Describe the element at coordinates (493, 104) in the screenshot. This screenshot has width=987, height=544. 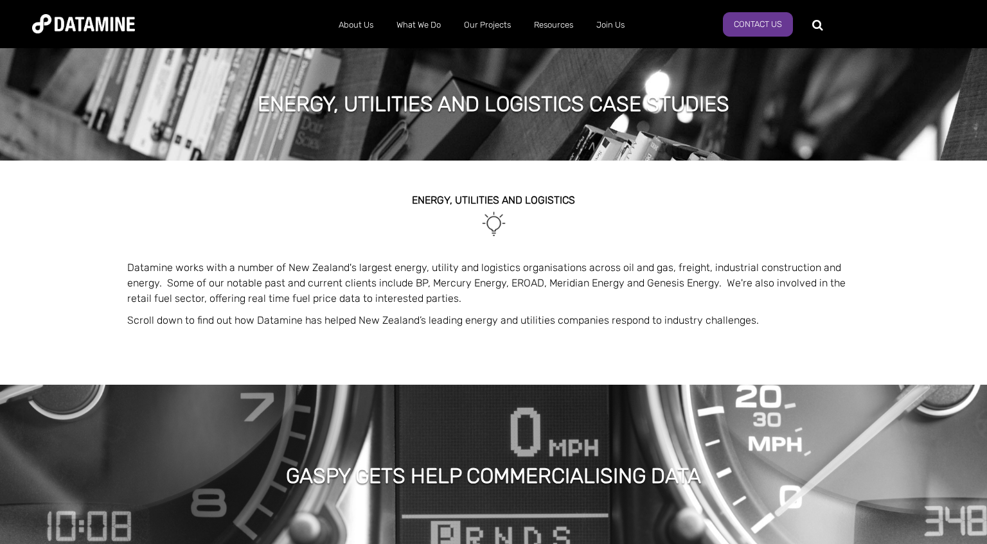
I see `h1: Energy, utilities and Logistics case studies` at that location.